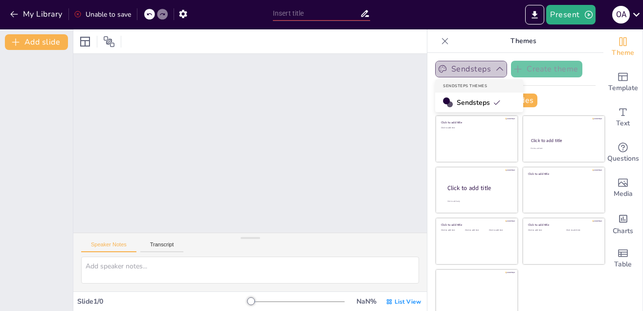  What do you see at coordinates (623, 53) in the screenshot?
I see `span: Theme` at bounding box center [623, 53].